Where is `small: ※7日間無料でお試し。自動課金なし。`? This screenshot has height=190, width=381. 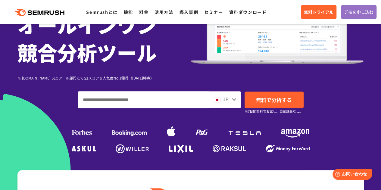
small: ※7日間無料でお試し。自動課金なし。 is located at coordinates (273, 111).